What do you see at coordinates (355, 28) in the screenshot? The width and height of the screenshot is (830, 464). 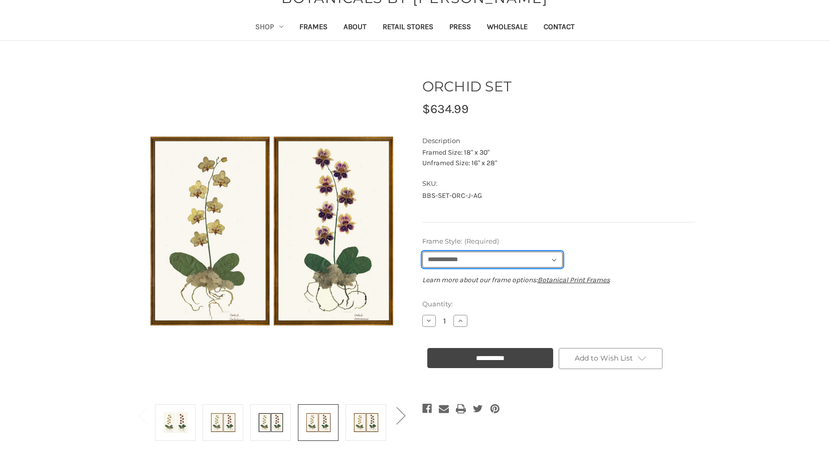 I see `a: About` at bounding box center [355, 28].